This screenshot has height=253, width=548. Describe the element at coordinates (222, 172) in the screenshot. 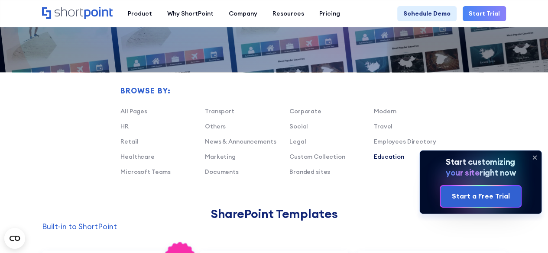

I see `a: Documents` at that location.